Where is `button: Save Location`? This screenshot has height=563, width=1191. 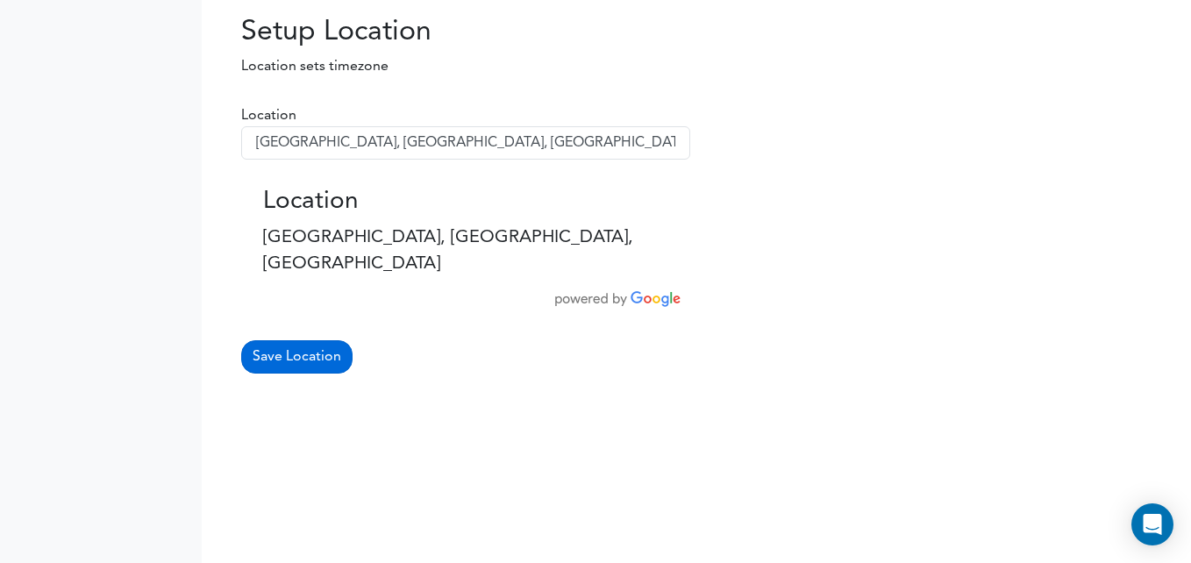 button: Save Location is located at coordinates (296, 357).